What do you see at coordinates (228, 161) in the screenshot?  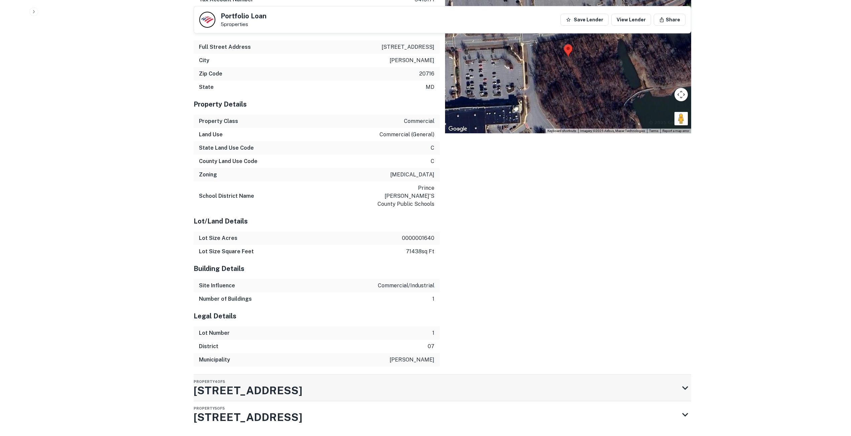 I see `h6: County Land Use Code` at bounding box center [228, 161].